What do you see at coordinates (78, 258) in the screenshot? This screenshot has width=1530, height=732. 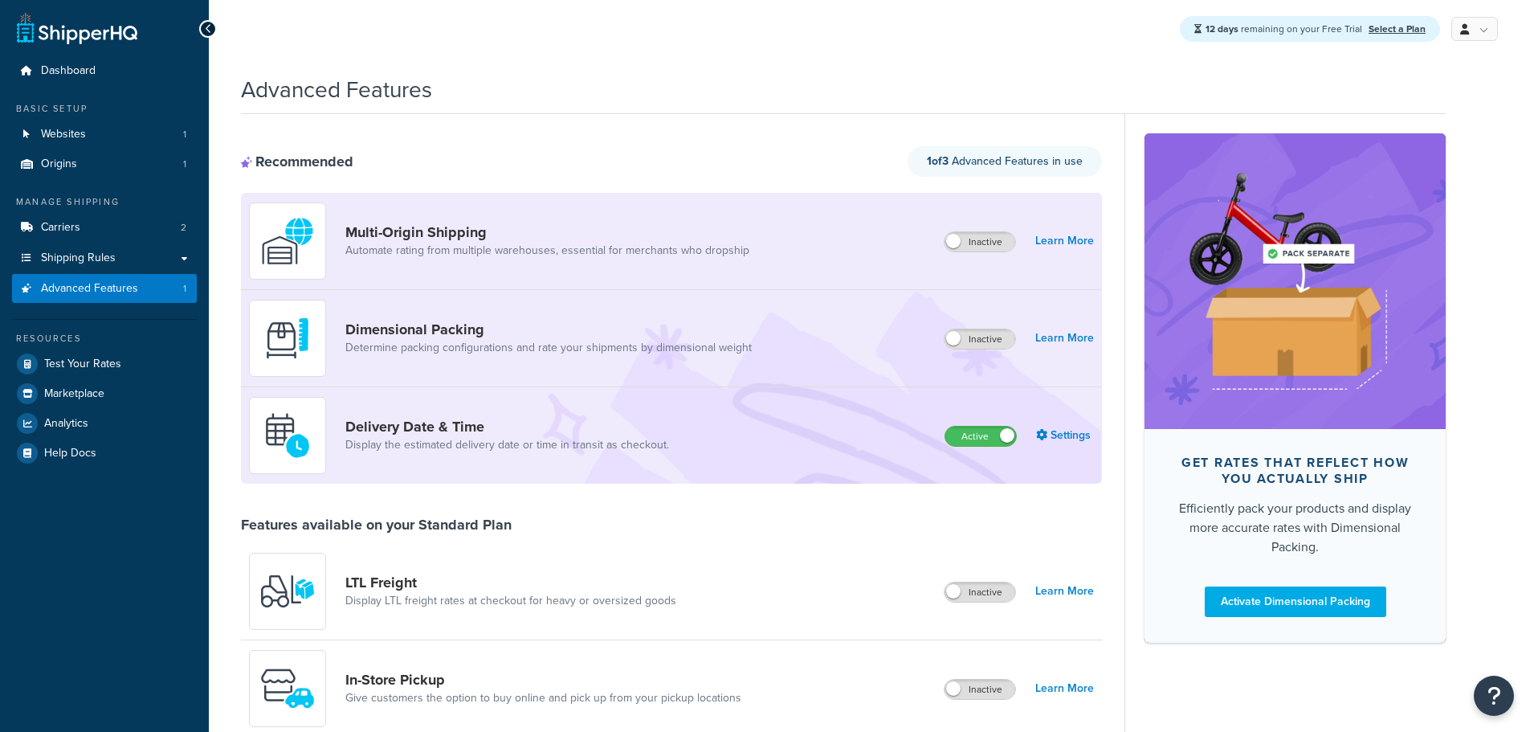 I see `span: Shipping Rules` at bounding box center [78, 258].